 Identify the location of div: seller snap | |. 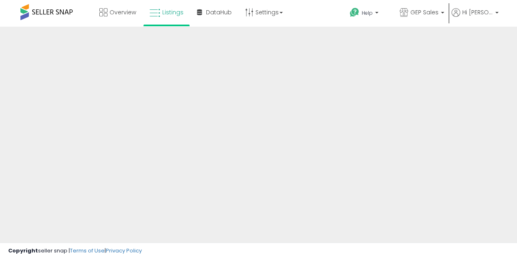
(75, 250).